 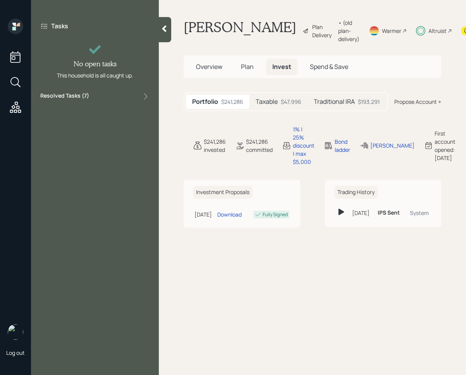 I want to click on div: • (old plan-delivery), so click(x=348, y=31).